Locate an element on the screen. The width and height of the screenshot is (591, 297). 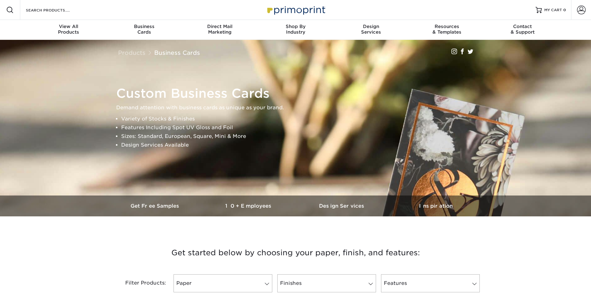
a: Business Cards is located at coordinates (177, 53).